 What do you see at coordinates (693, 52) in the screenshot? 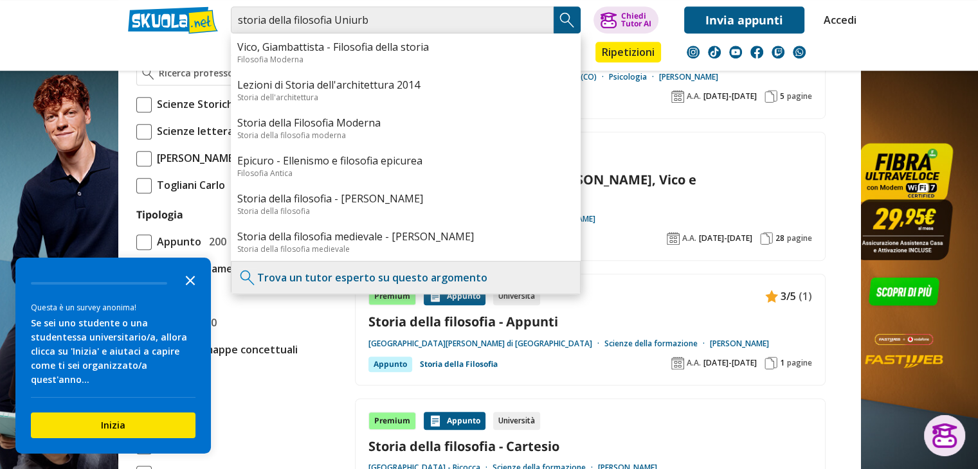
I see `img: instagram` at bounding box center [693, 52].